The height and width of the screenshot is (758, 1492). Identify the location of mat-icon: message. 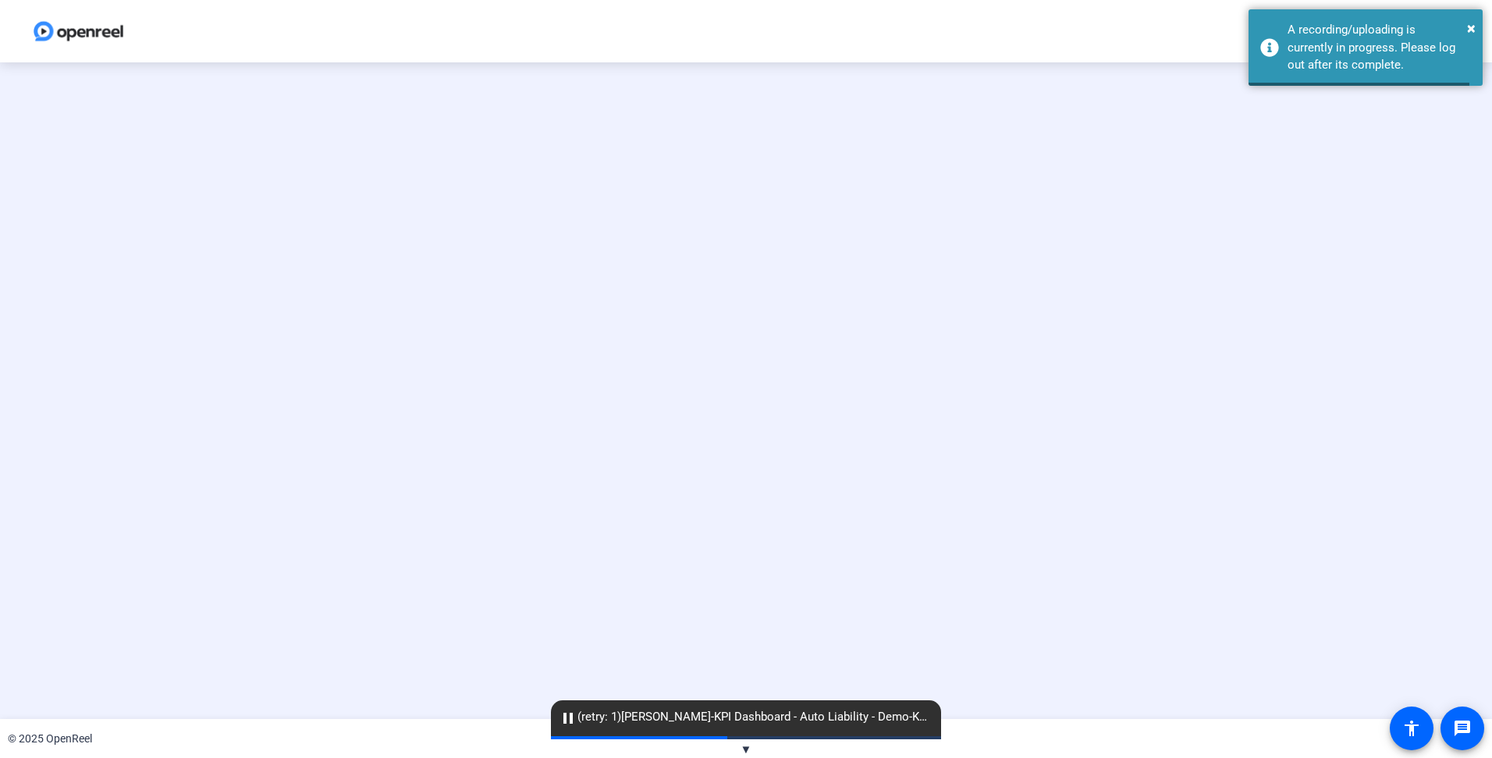
(1462, 729).